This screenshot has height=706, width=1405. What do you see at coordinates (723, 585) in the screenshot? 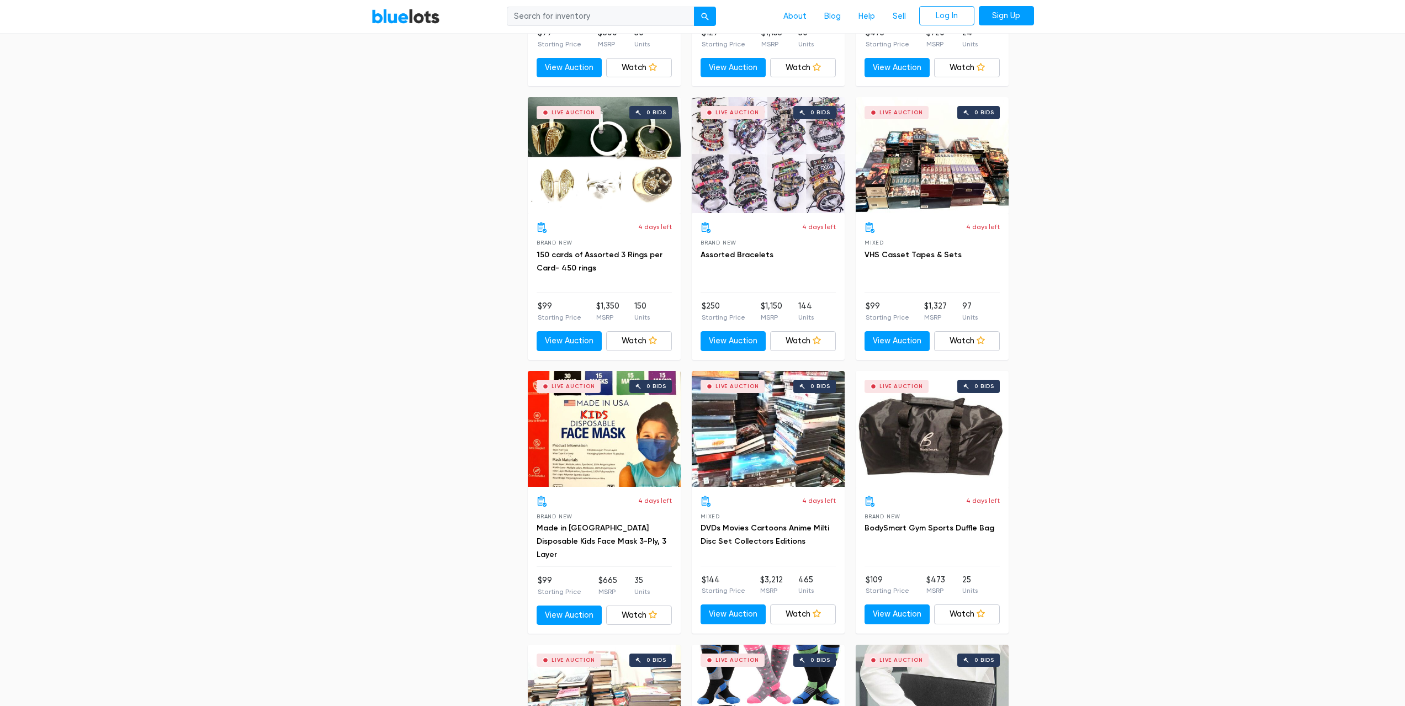
I see `li: $144` at bounding box center [723, 585].